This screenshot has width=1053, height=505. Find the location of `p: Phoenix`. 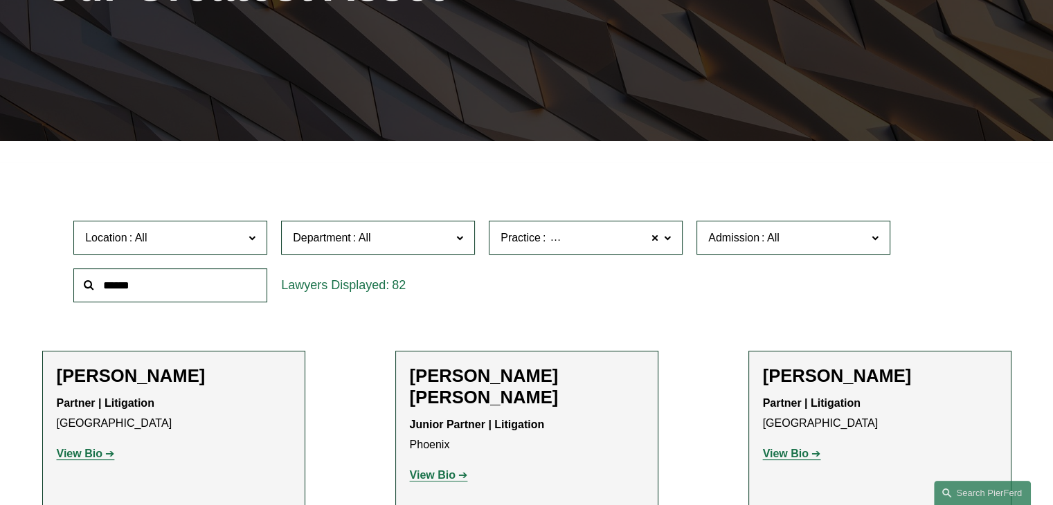

p: Phoenix is located at coordinates (527, 435).